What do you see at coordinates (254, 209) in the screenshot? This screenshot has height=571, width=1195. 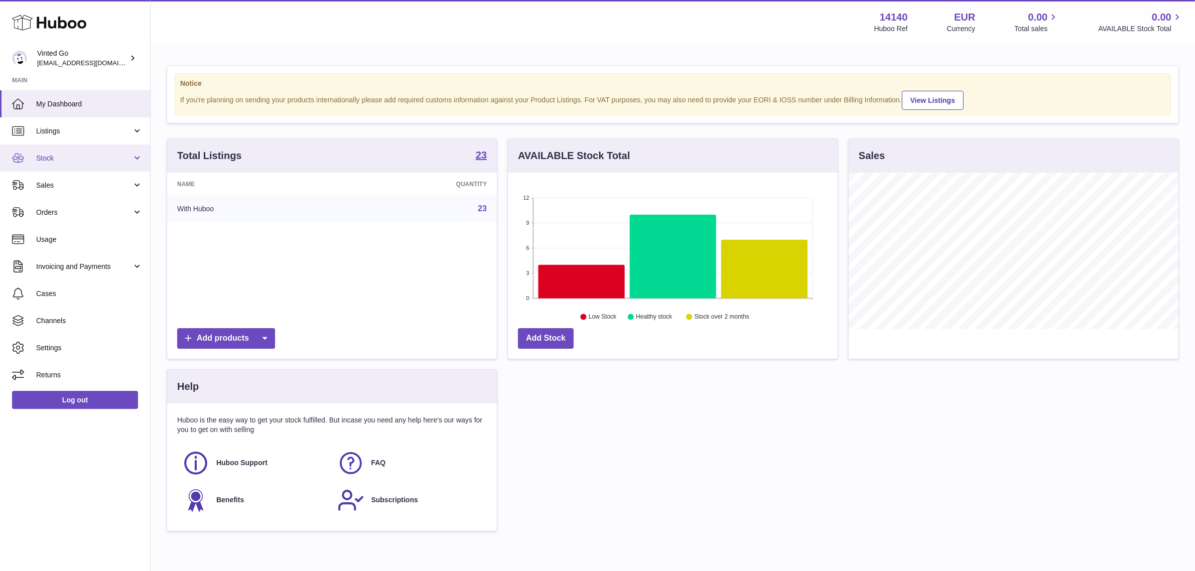 I see `td: With Huboo` at bounding box center [254, 209].